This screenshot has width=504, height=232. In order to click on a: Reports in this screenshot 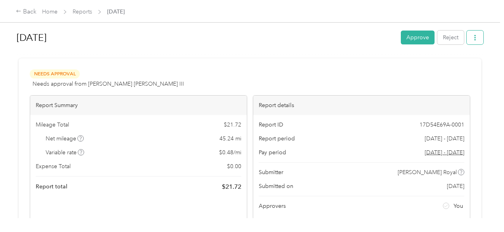, I will do `click(82, 12)`.